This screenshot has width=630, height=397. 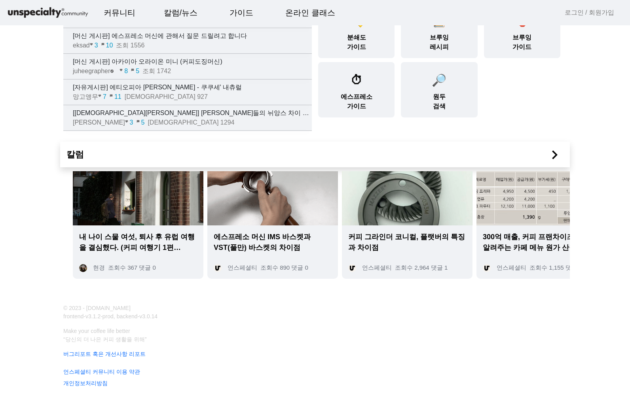 I want to click on a: 로그인 / 회원가입, so click(x=589, y=13).